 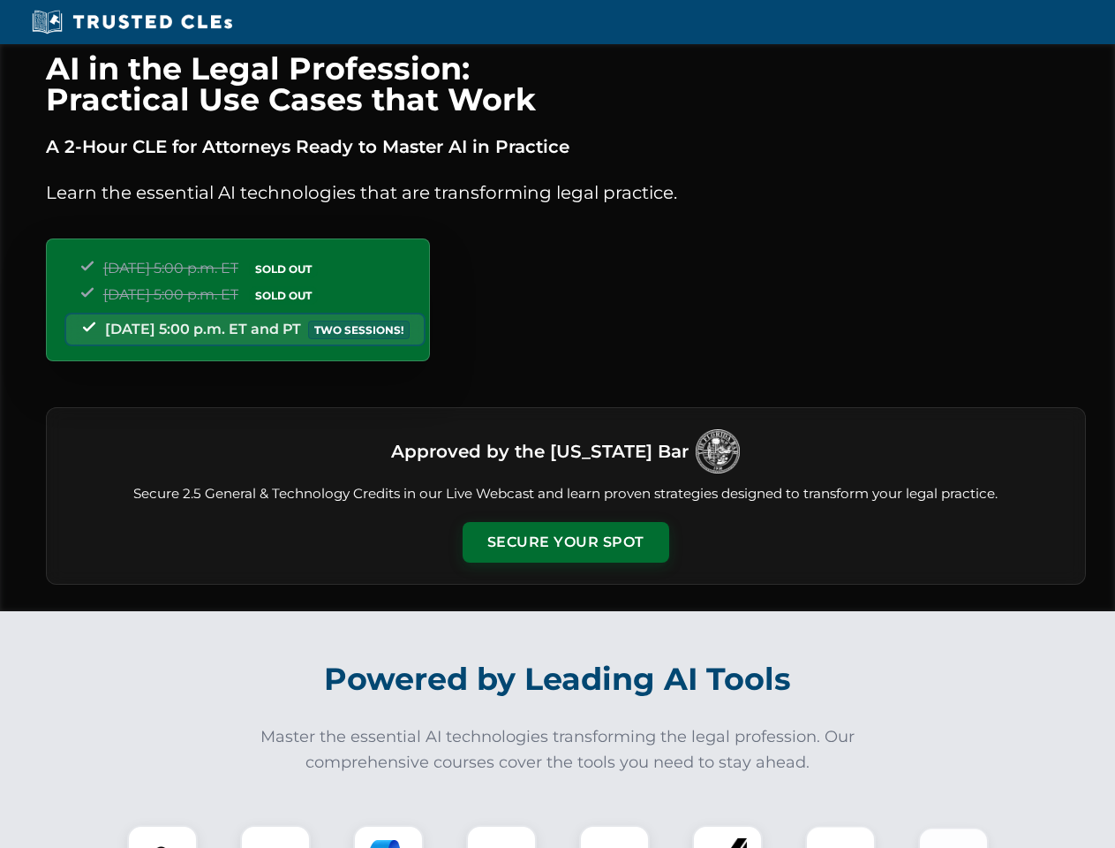 I want to click on p: Master the essential AI technologies transforming the legal profession. Our comprehensive courses..., so click(x=558, y=750).